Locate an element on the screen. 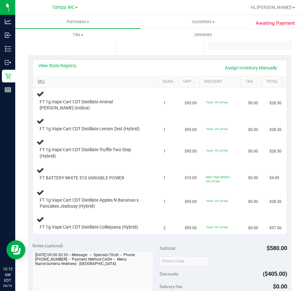 The width and height of the screenshot is (304, 291). a: Tax is located at coordinates (252, 82).